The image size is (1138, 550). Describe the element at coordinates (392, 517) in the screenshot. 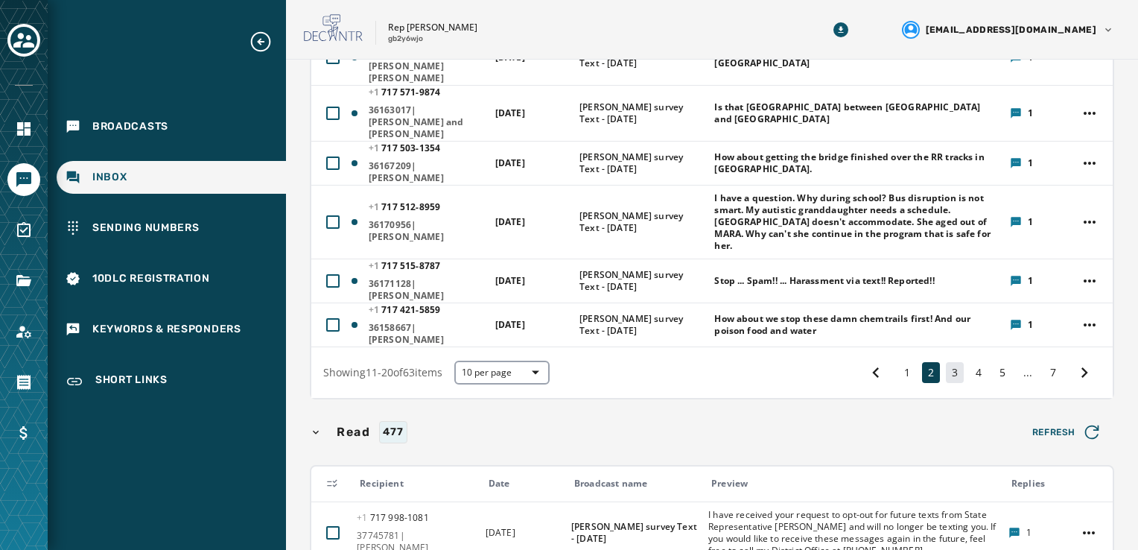

I see `span: 717 998 - 1081` at that location.